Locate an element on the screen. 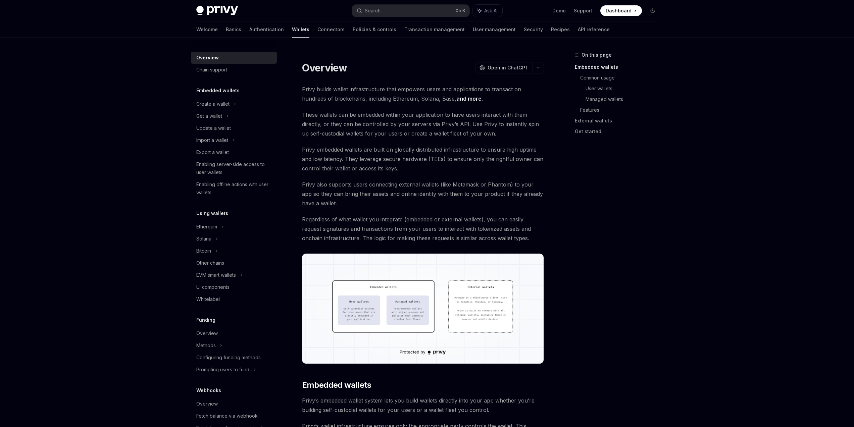 The image size is (854, 427). button: Toggle dark mode is located at coordinates (652, 11).